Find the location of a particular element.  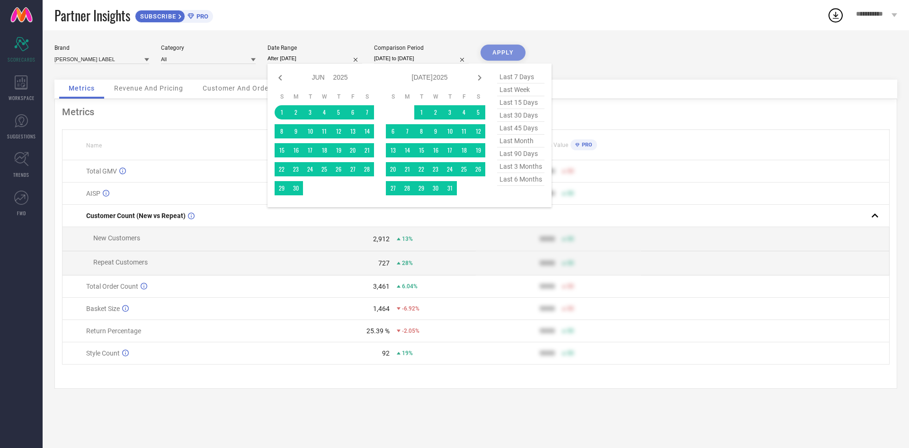

span: last month is located at coordinates (521, 141).